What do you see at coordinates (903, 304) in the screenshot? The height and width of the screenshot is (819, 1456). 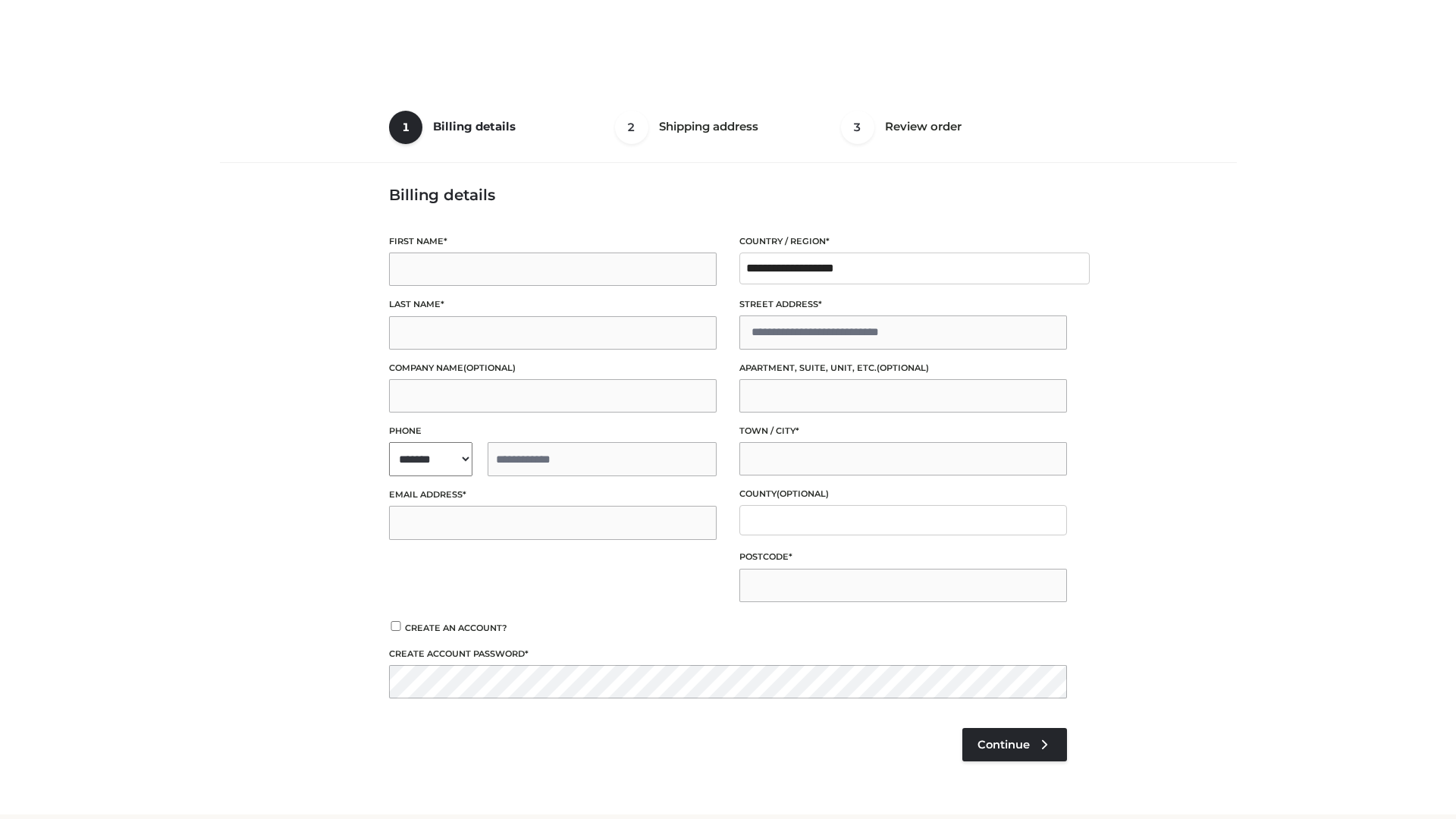 I see `label: Street address` at bounding box center [903, 304].